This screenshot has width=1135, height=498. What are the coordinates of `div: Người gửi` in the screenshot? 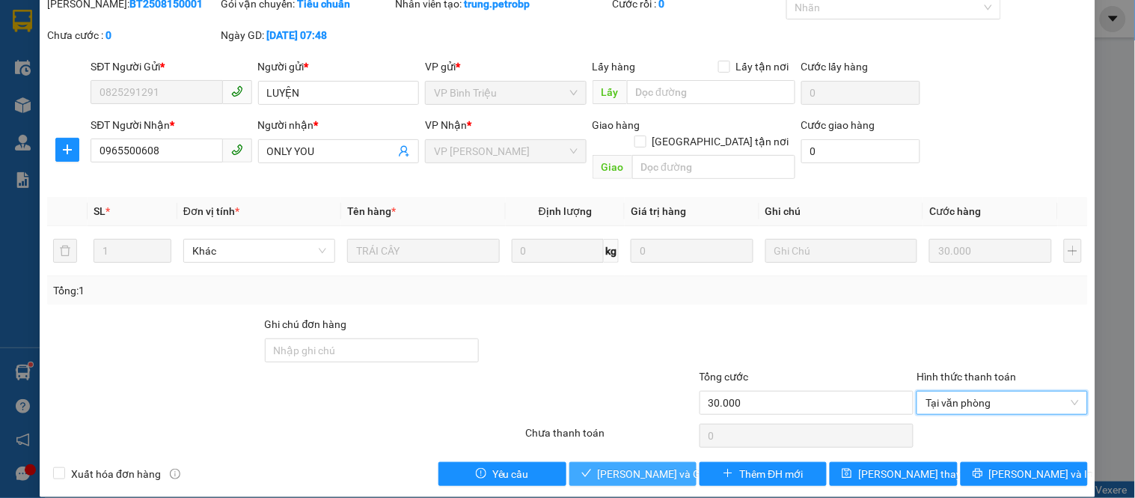 It's located at (338, 67).